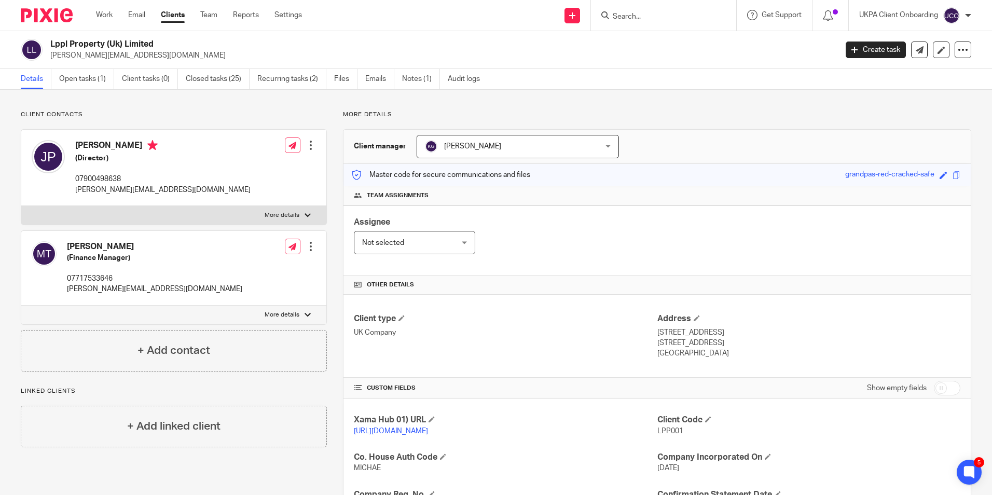 Image resolution: width=992 pixels, height=495 pixels. What do you see at coordinates (809, 457) in the screenshot?
I see `h4: Company Incorporated On` at bounding box center [809, 457].